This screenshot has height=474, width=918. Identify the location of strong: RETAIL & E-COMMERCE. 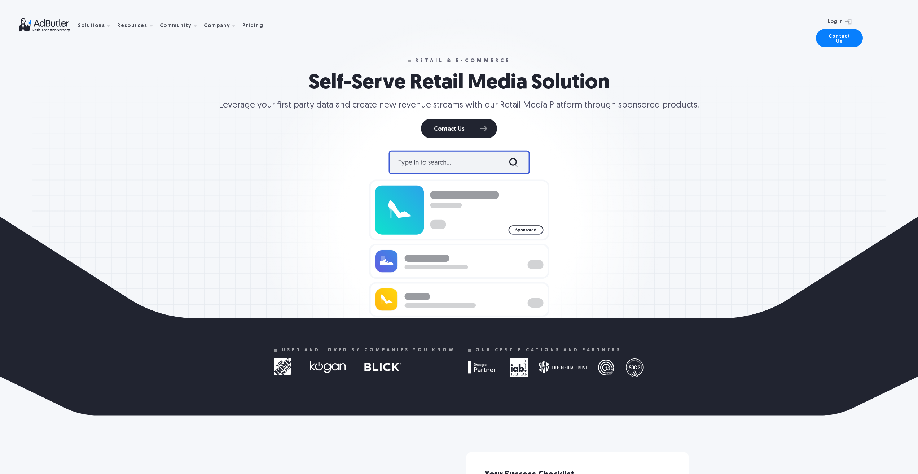
(463, 61).